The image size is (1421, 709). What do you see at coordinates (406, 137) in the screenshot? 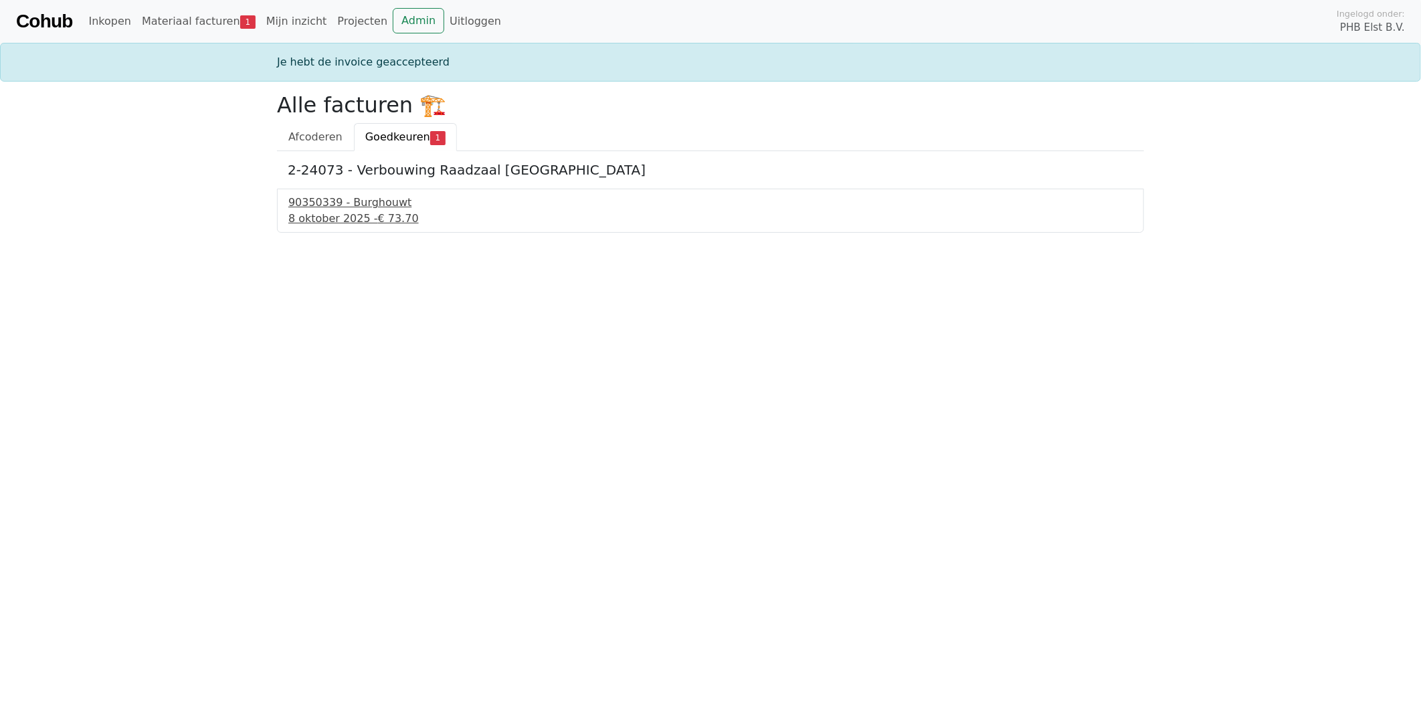
I see `a: Goedkeuren1` at bounding box center [406, 137].